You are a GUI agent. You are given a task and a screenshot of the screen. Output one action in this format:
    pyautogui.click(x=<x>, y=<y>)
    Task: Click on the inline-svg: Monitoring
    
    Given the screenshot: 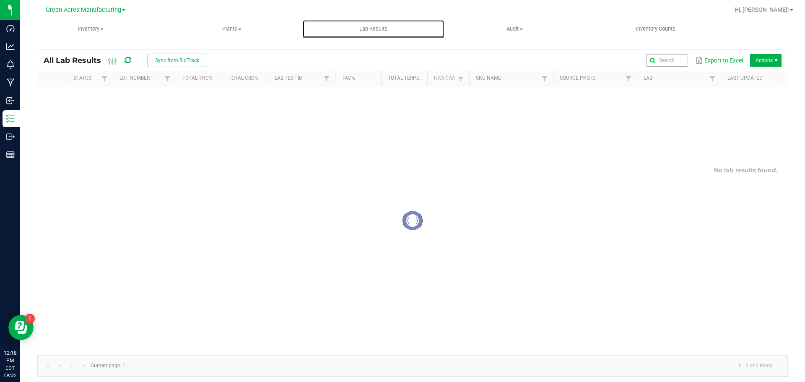 What is the action you would take?
    pyautogui.click(x=10, y=65)
    